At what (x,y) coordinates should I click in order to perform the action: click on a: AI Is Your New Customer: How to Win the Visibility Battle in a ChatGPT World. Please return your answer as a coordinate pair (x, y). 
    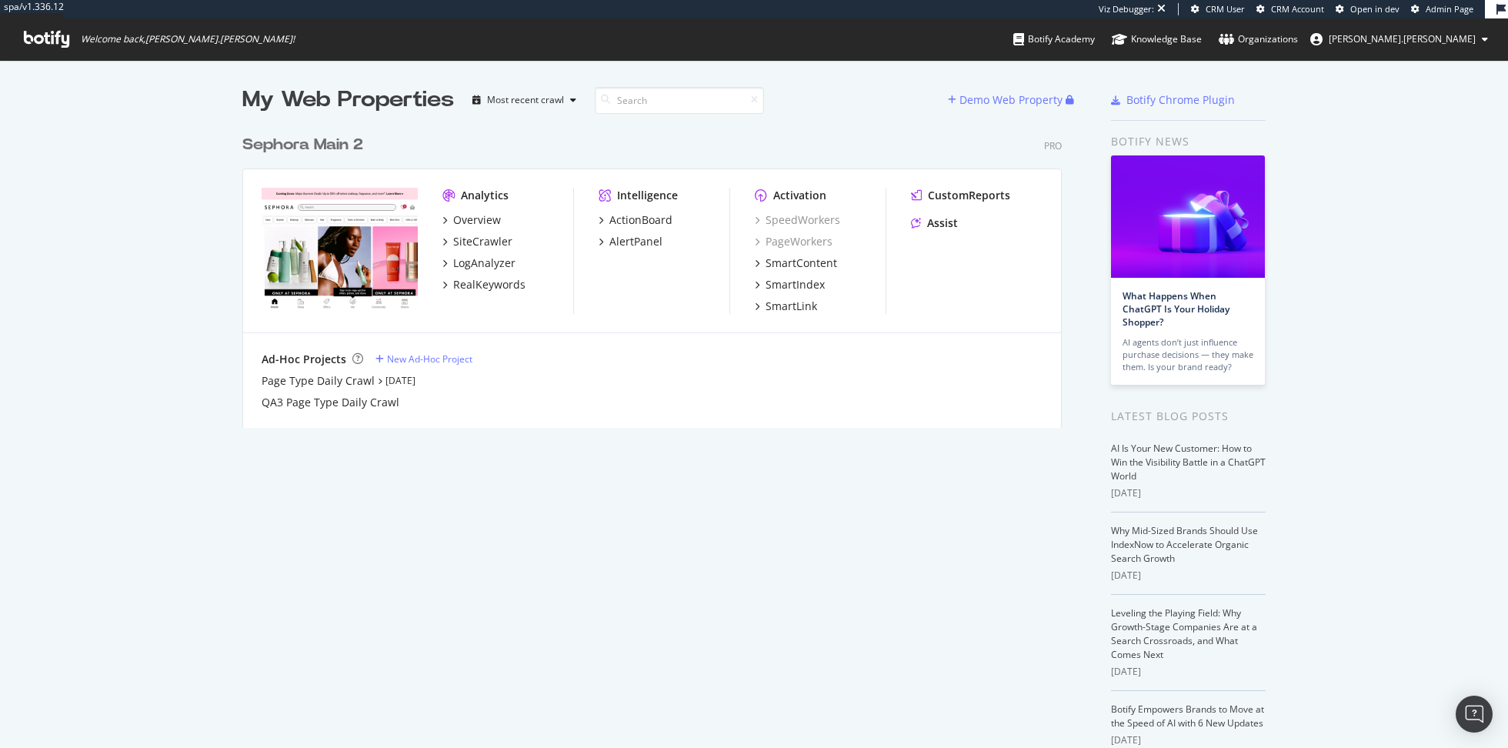
    Looking at the image, I should click on (1188, 462).